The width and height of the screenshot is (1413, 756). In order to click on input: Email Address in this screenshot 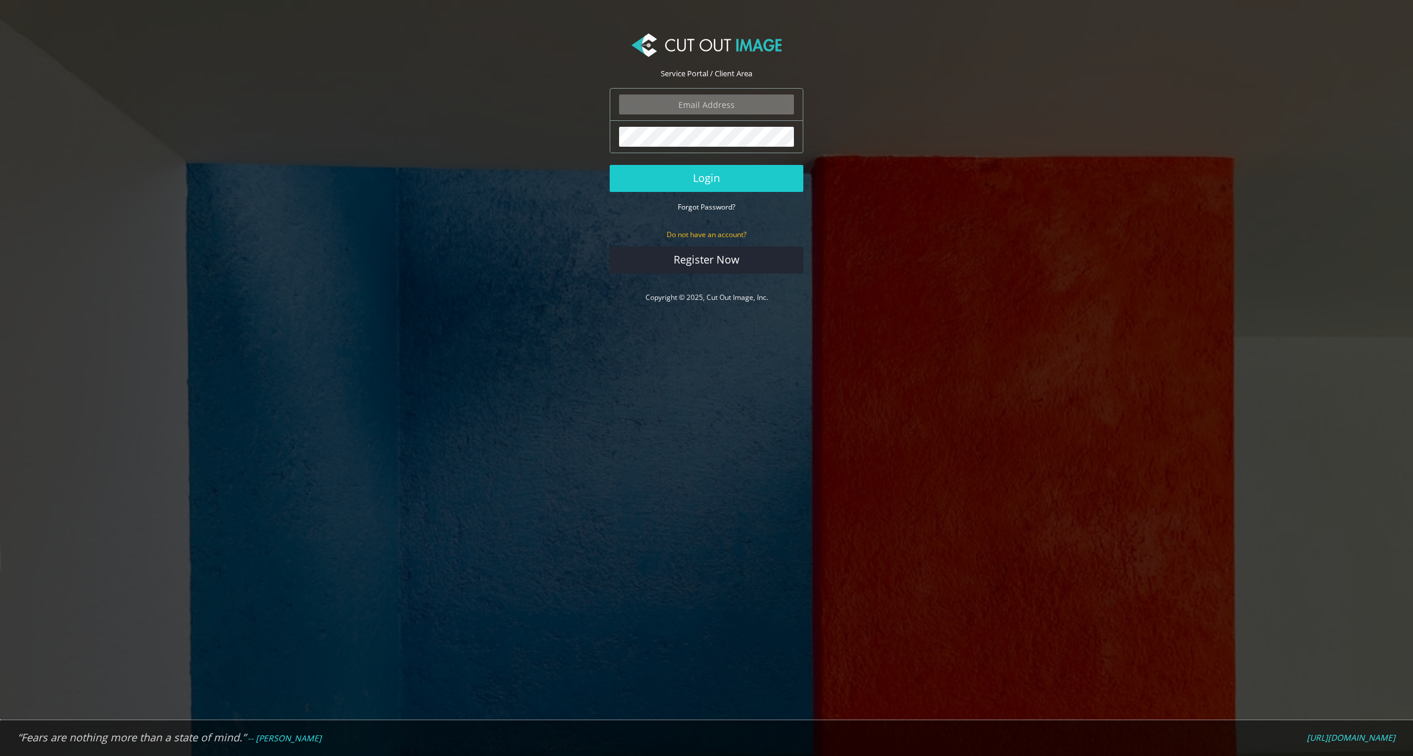, I will do `click(706, 104)`.